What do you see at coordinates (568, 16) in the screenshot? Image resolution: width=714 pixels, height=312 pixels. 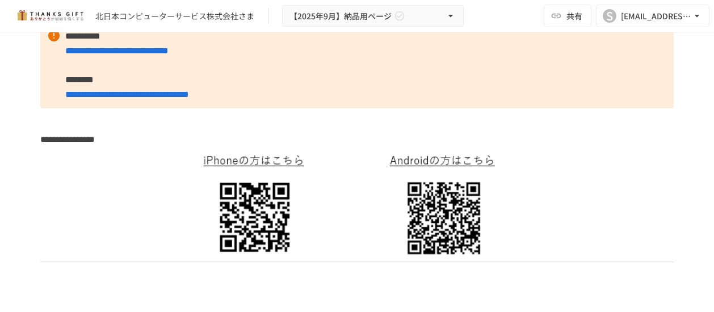 I see `button: 共有` at bounding box center [568, 16].